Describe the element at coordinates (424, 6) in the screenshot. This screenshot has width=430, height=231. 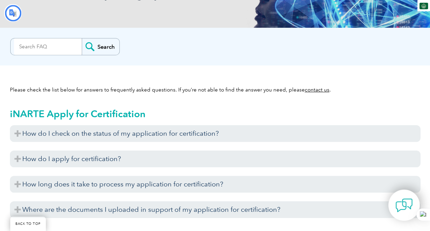
I see `img: ar` at that location.